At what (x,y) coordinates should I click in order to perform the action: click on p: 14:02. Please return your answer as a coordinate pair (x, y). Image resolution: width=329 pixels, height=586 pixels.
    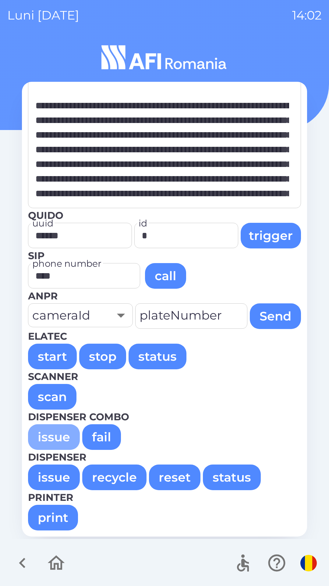
    Looking at the image, I should click on (307, 15).